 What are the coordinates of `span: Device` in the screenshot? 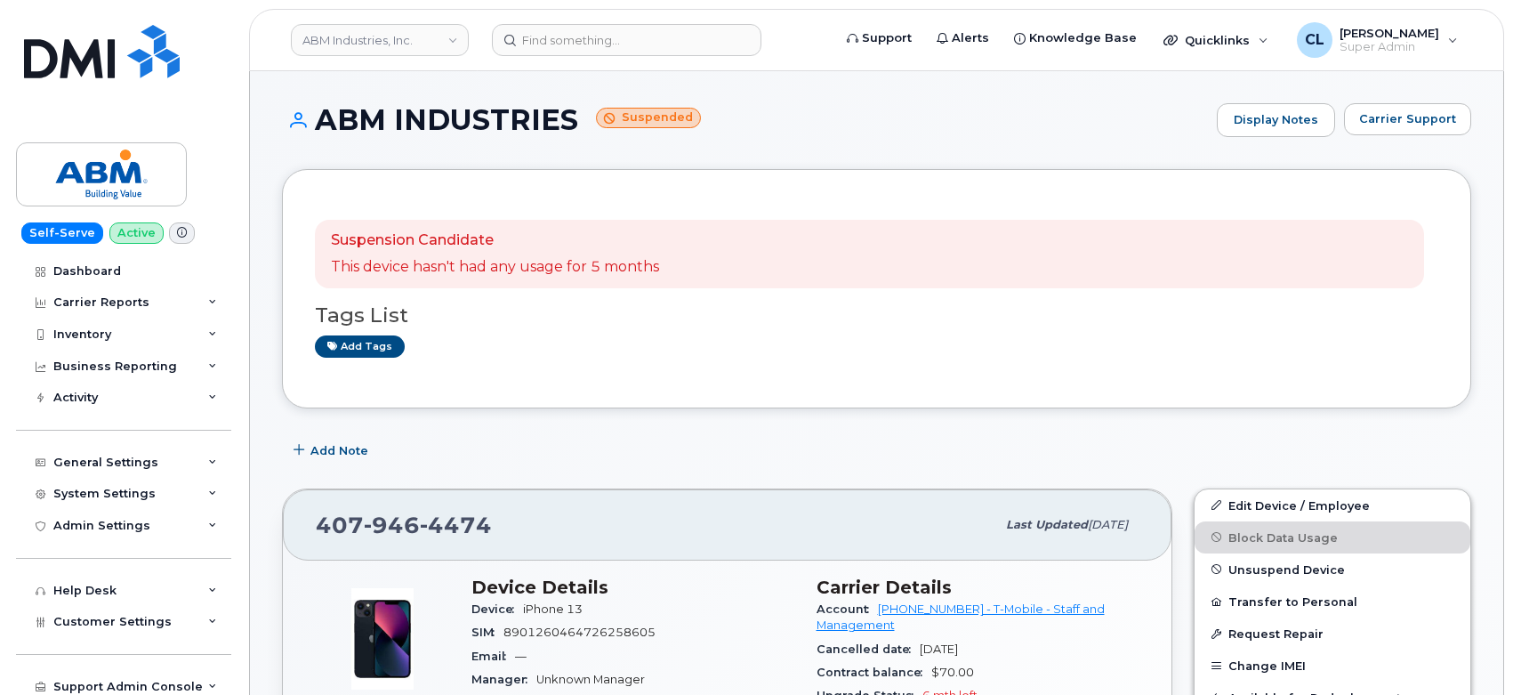 It's located at (497, 609).